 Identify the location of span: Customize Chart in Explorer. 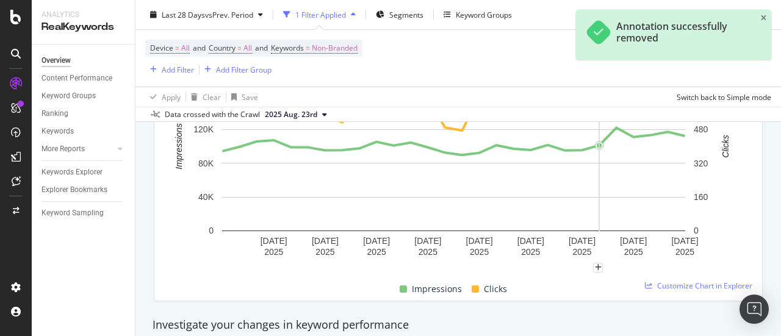
(705, 286).